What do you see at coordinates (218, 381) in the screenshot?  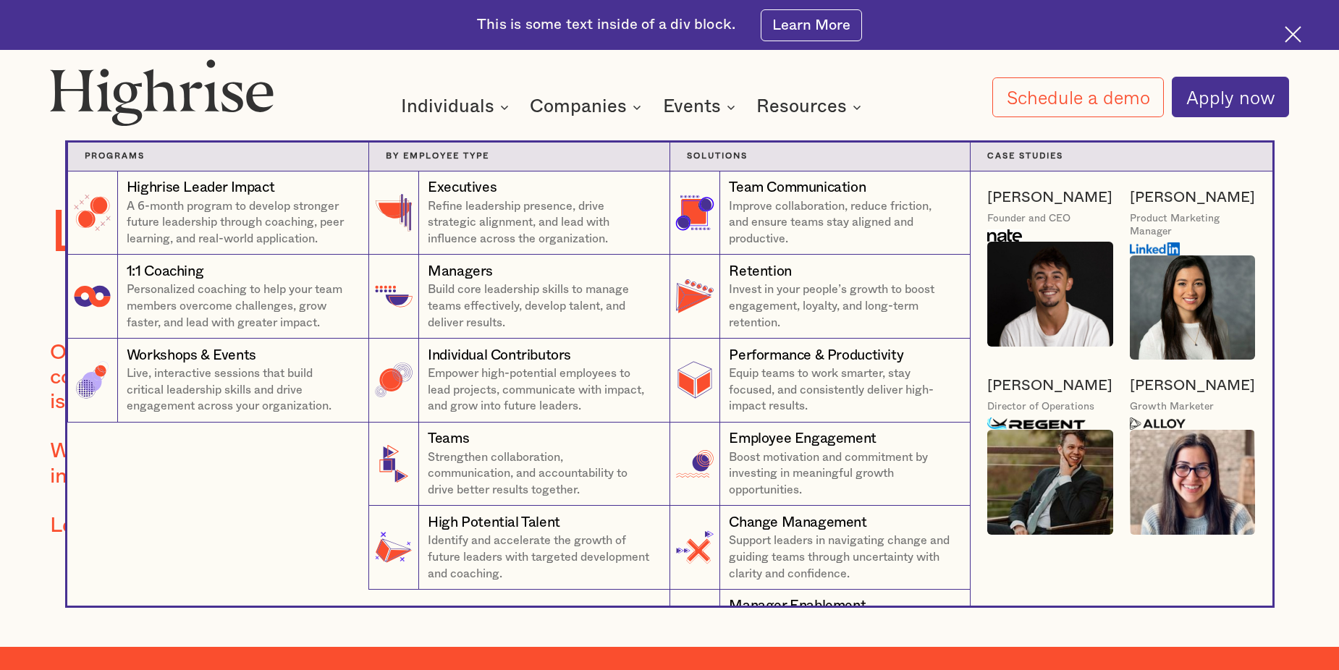 I see `a: Workshops & EventsLive, interactive sessions that build critical leadership skills and drive enga...` at bounding box center [218, 381].